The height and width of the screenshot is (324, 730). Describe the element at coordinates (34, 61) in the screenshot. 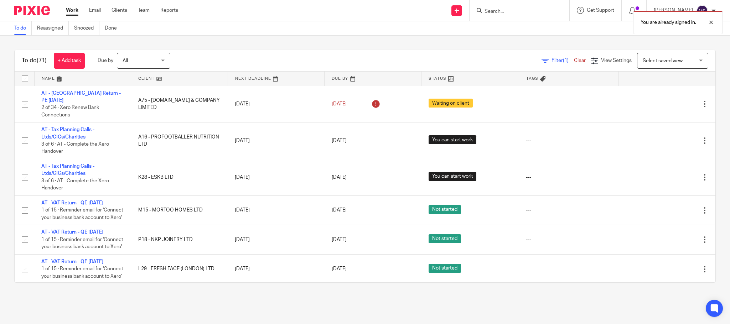

I see `h1: To do` at that location.